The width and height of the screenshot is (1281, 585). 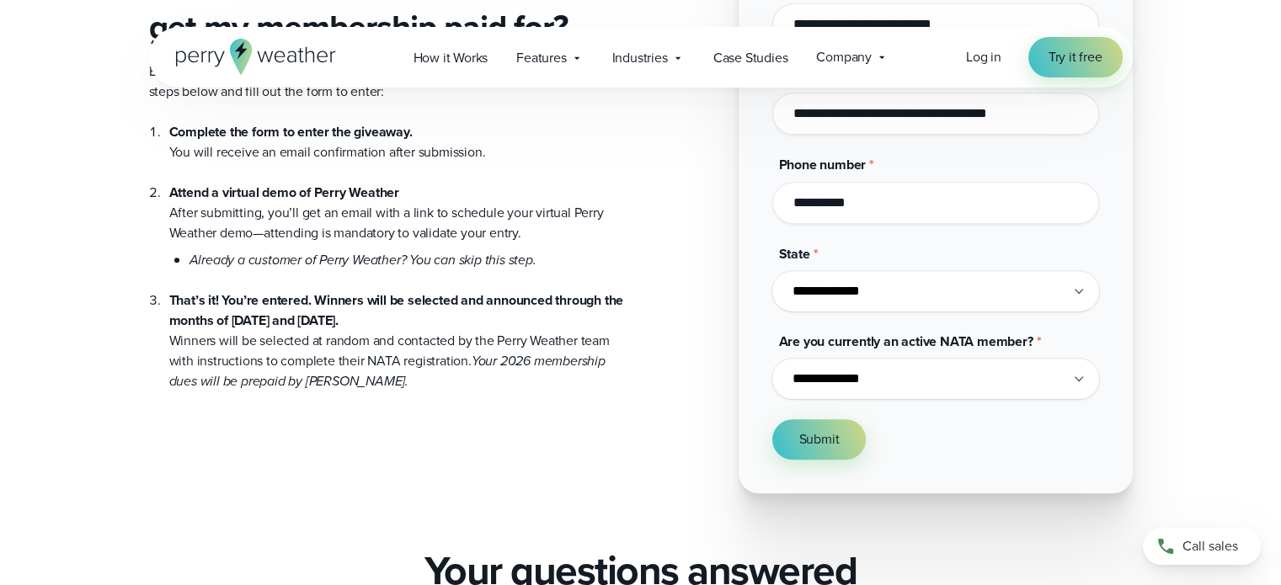 I want to click on span: Are you currently an active NATA member?, so click(x=906, y=341).